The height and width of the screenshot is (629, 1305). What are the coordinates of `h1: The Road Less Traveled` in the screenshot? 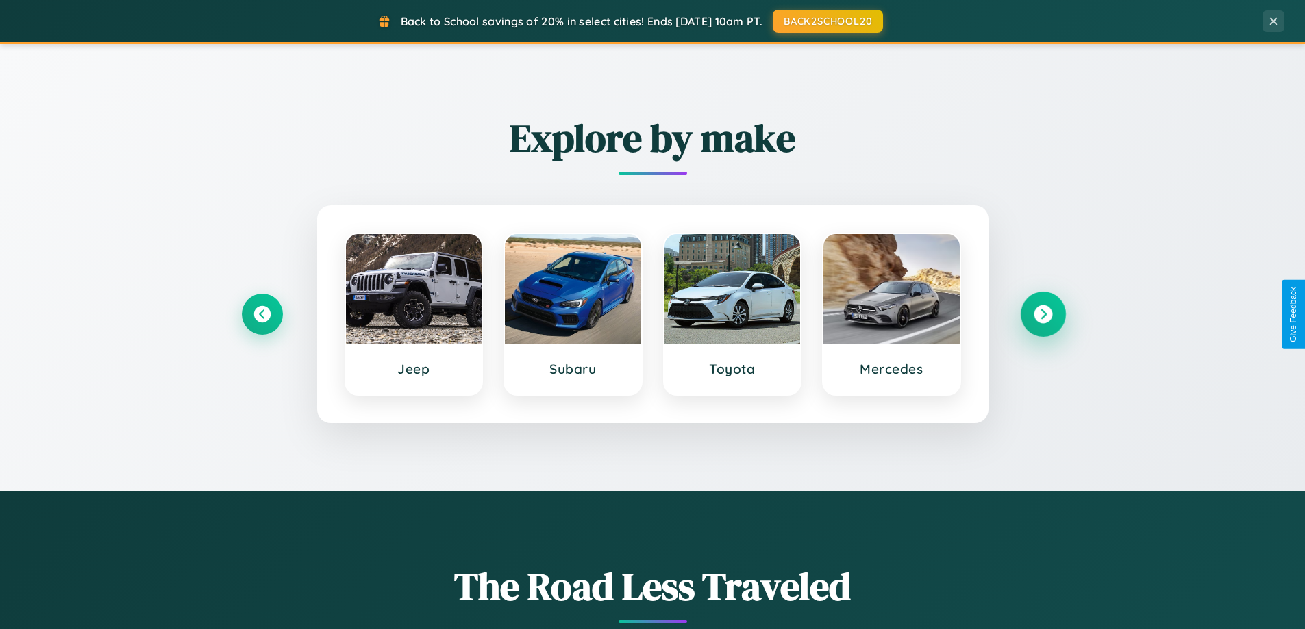 It's located at (653, 586).